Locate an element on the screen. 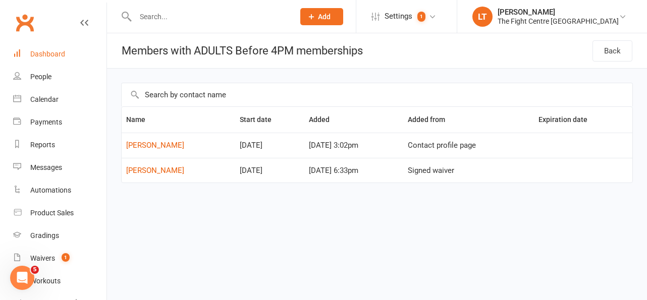 This screenshot has height=300, width=647. div: Payments is located at coordinates (46, 122).